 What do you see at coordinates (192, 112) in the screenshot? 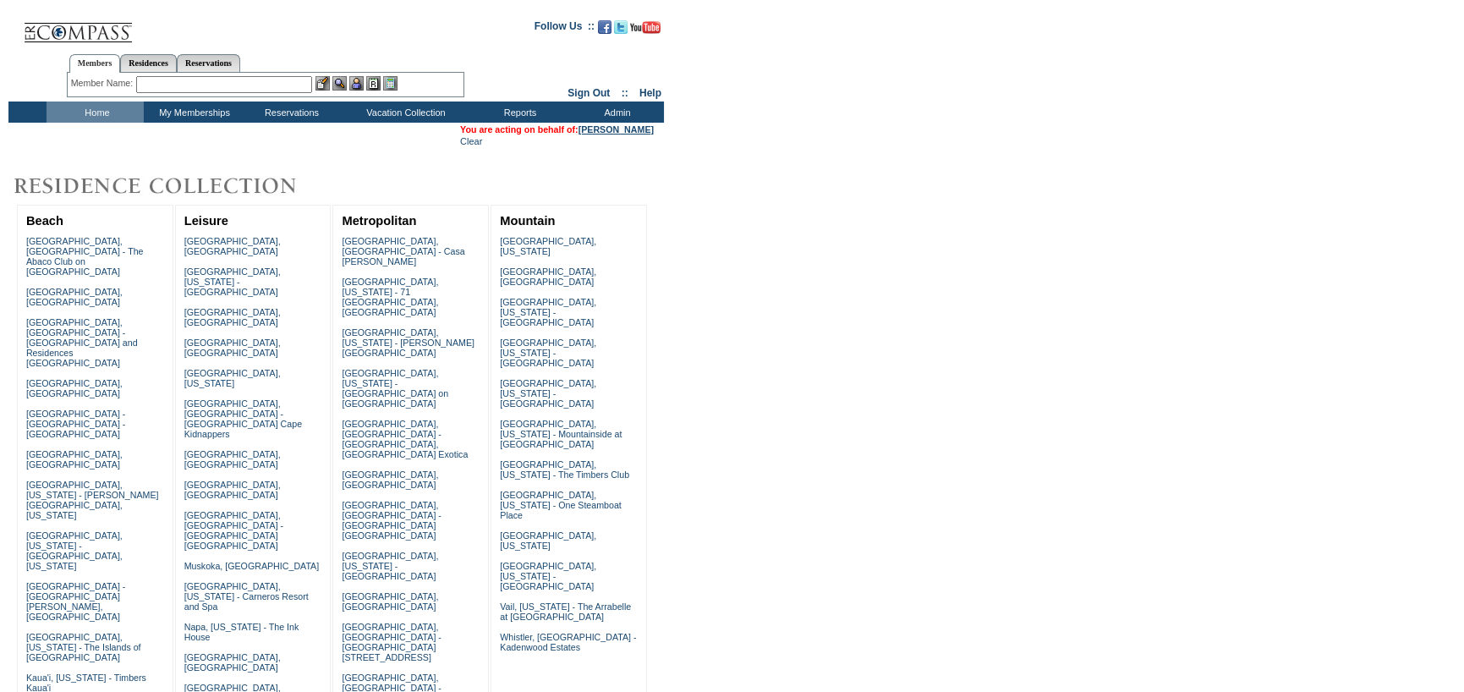
I see `td: My Memberships` at bounding box center [192, 112].